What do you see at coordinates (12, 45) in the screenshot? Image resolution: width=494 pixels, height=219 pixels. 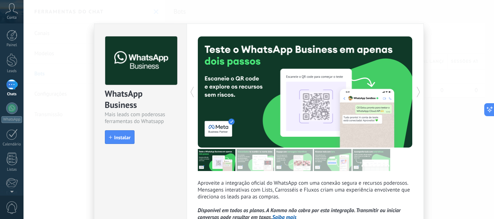 I see `div: Painel` at bounding box center [12, 45].